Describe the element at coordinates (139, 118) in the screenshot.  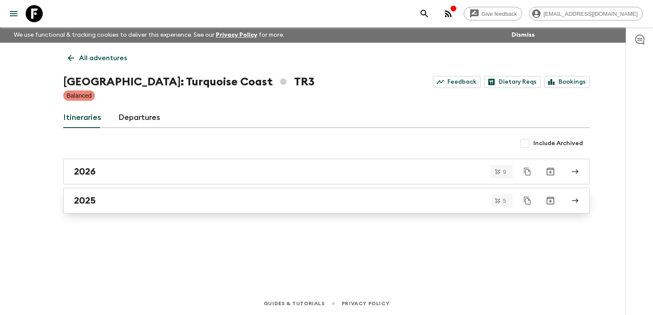
I see `a: Departures` at that location.